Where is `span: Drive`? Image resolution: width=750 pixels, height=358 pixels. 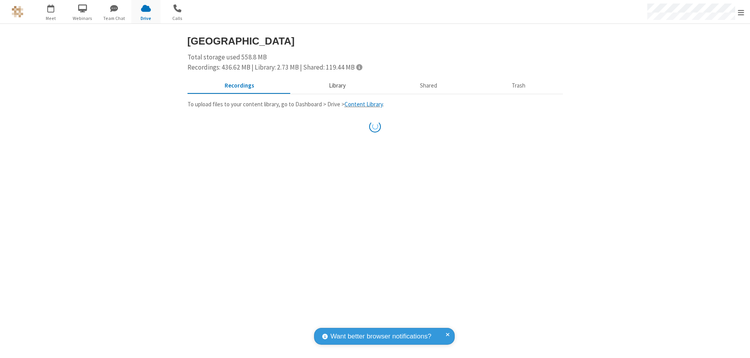 span: Drive is located at coordinates (146, 18).